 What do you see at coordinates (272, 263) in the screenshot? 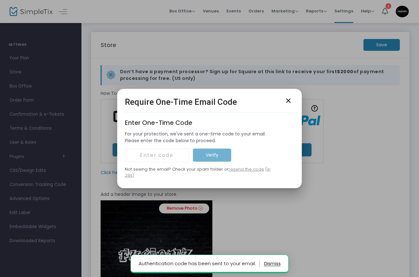
I see `button: dismiss` at bounding box center [272, 263].